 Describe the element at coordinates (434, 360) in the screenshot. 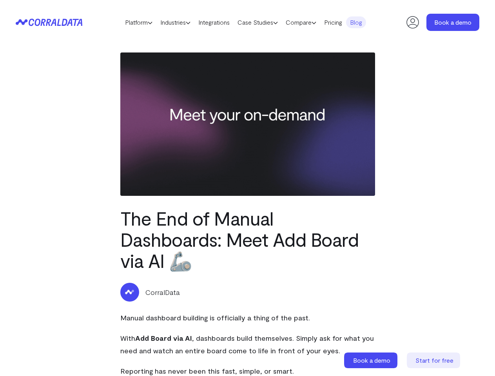

I see `span: Start for free` at that location.